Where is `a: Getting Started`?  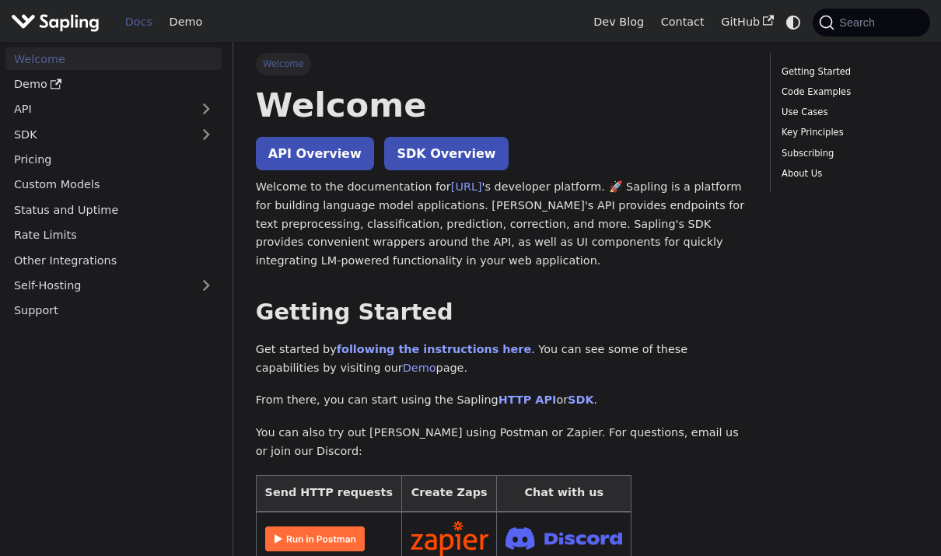 a: Getting Started is located at coordinates (847, 72).